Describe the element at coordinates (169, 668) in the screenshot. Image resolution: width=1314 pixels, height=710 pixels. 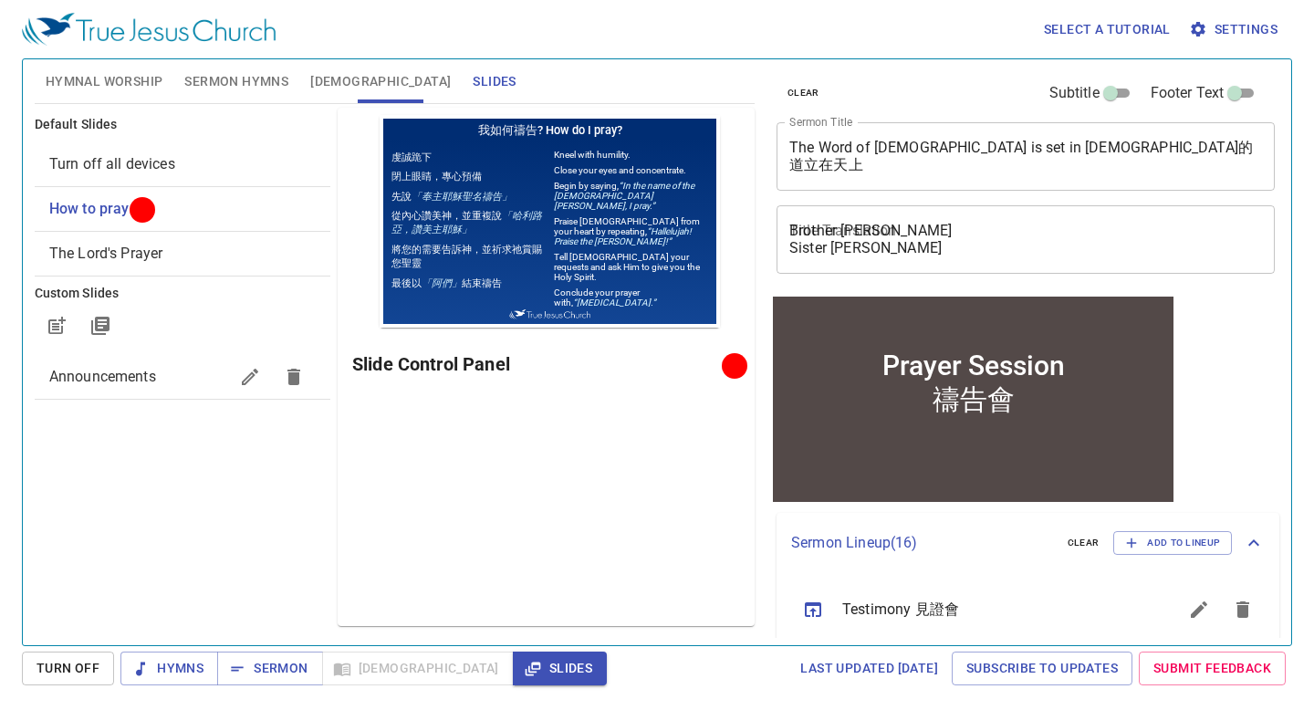
I see `button: Hymns` at that location.